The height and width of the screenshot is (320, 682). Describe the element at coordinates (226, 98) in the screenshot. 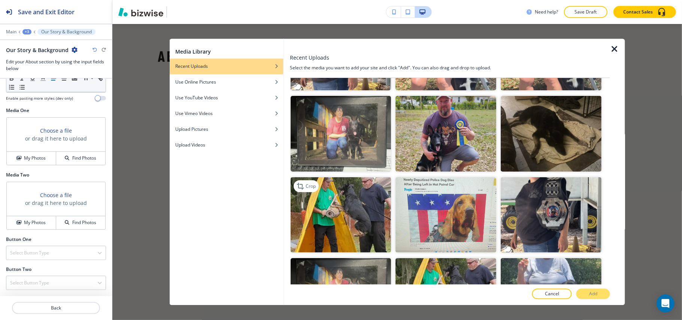

I see `button: Use YouTube Videos` at that location.